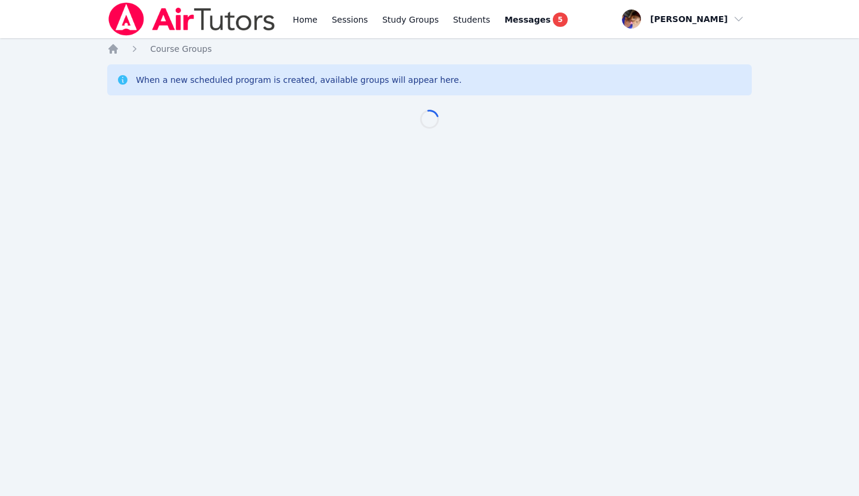 The width and height of the screenshot is (859, 496). What do you see at coordinates (181, 49) in the screenshot?
I see `span: Course Groups` at bounding box center [181, 49].